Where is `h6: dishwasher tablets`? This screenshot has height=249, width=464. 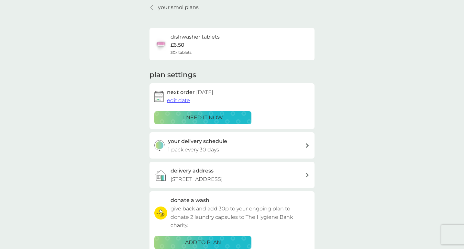
h6: dishwasher tablets is located at coordinates (195, 37).